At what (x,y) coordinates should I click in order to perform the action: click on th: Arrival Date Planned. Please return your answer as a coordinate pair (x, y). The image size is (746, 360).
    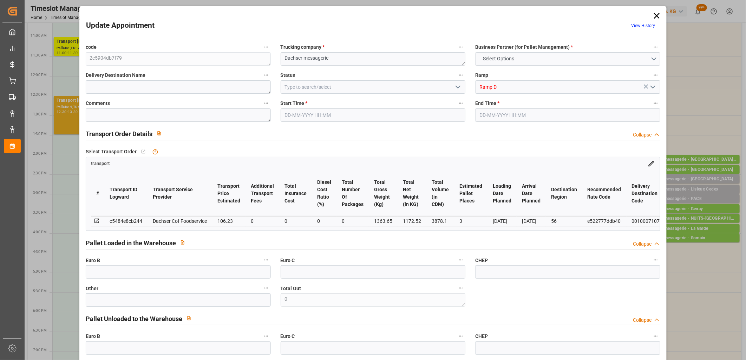
    Looking at the image, I should click on (531, 193).